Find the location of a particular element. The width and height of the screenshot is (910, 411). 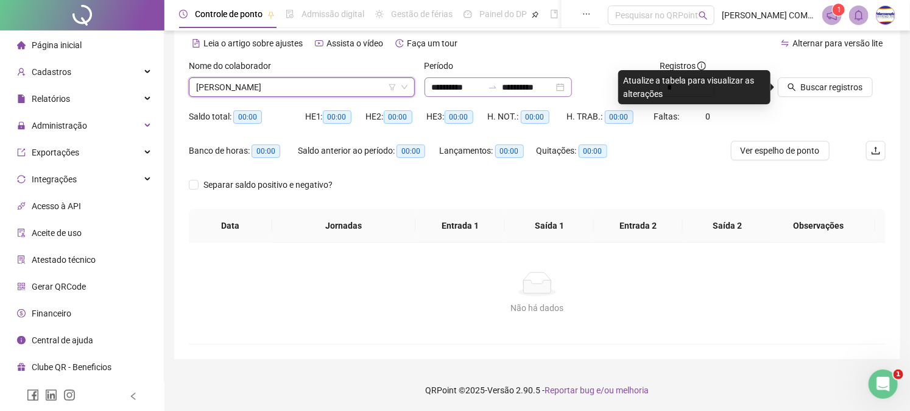

span: home is located at coordinates (21, 45).